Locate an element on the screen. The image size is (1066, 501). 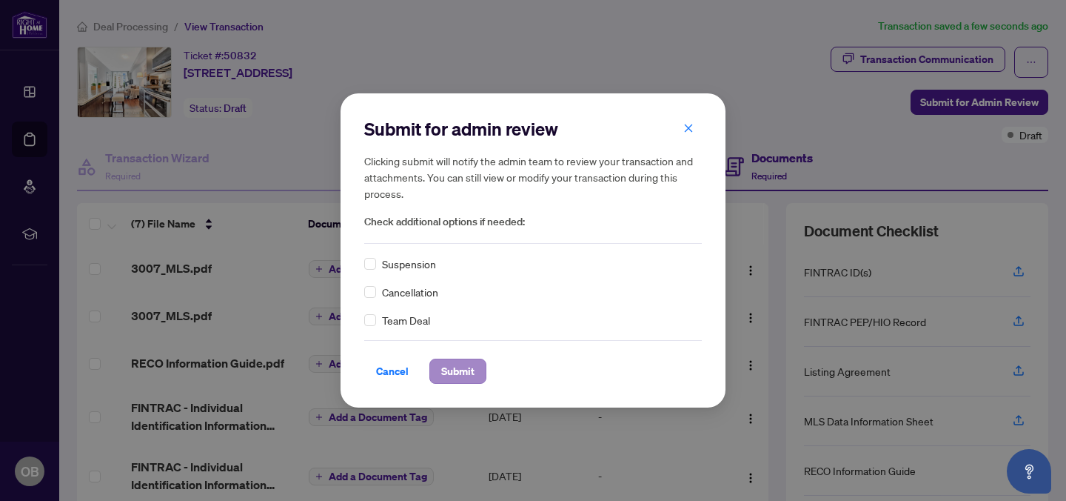
h2: Submit for admin review is located at coordinates (533, 129).